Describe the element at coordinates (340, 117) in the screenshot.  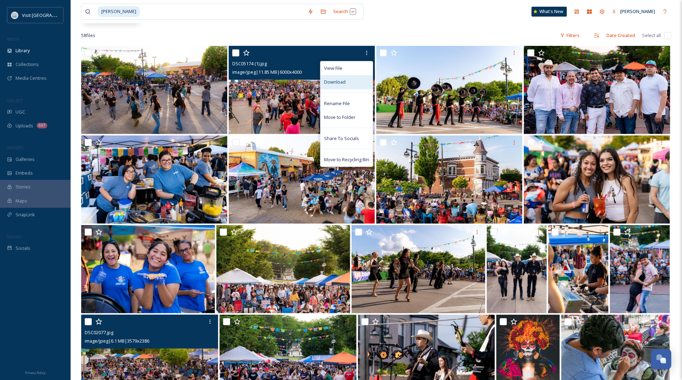
I see `span: Move to Folder` at that location.